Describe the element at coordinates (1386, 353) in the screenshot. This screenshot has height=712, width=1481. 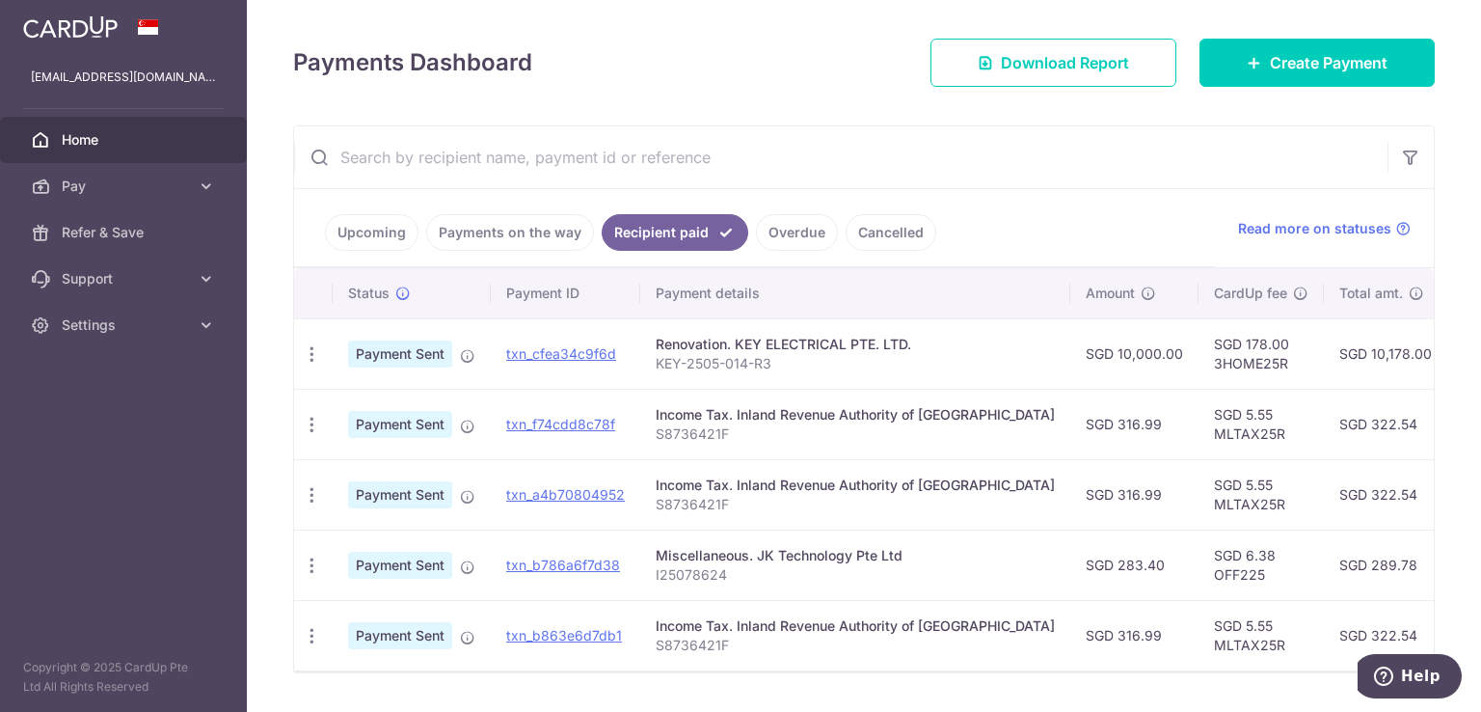
I see `td: SGD 10,178.00` at that location.